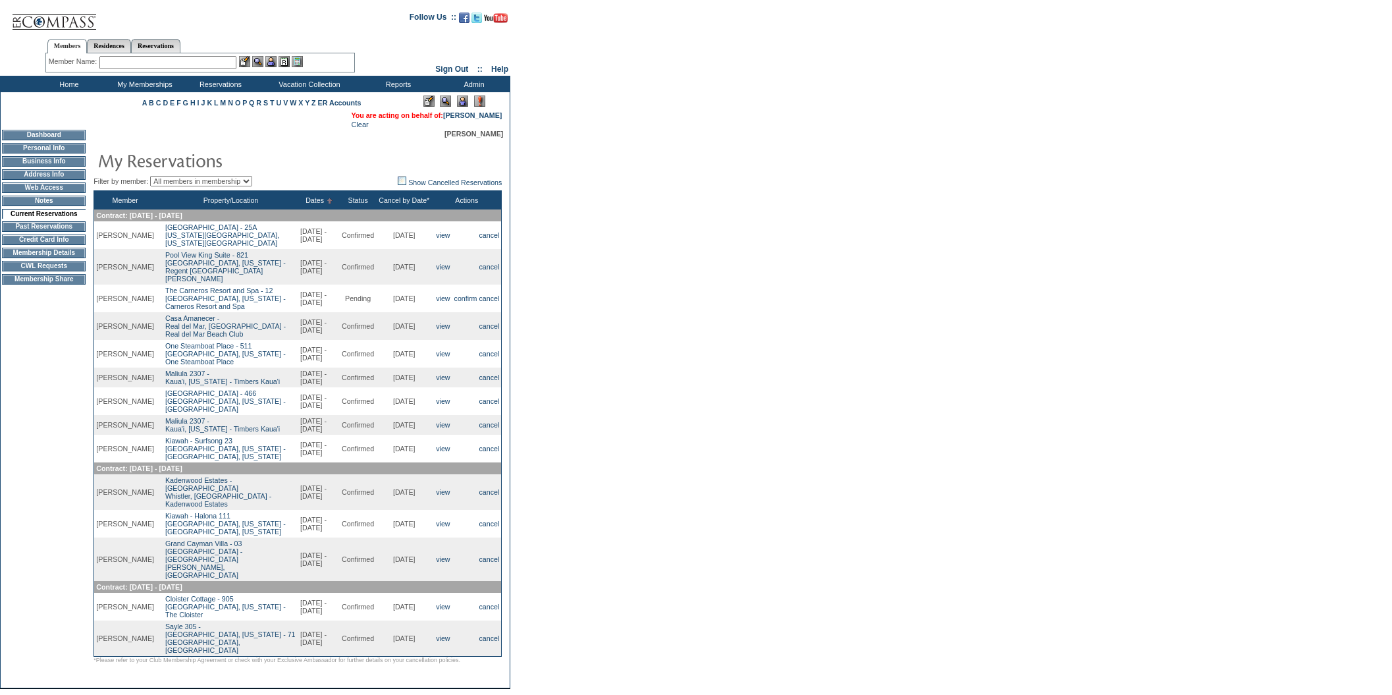 This screenshot has height=695, width=1392. Describe the element at coordinates (315, 200) in the screenshot. I see `a: Dates` at that location.